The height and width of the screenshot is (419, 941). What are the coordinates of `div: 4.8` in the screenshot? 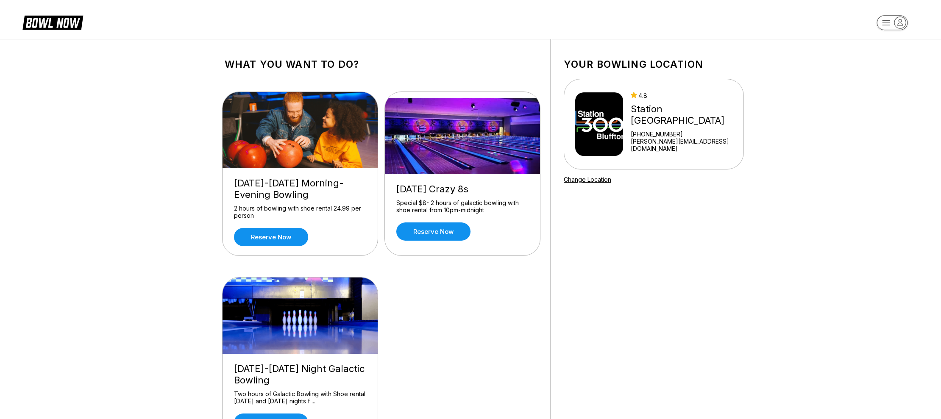 It's located at (685, 95).